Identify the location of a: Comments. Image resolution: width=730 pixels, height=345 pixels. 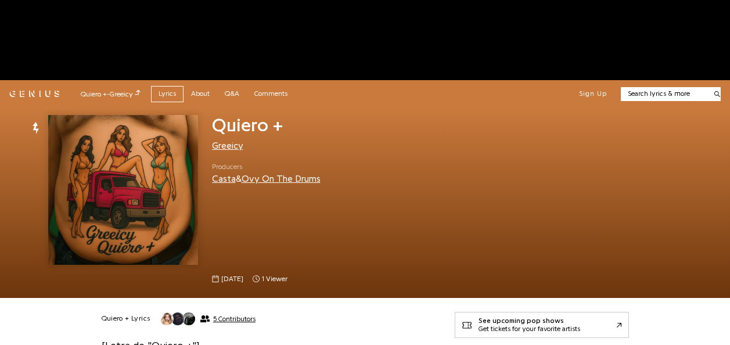
(271, 94).